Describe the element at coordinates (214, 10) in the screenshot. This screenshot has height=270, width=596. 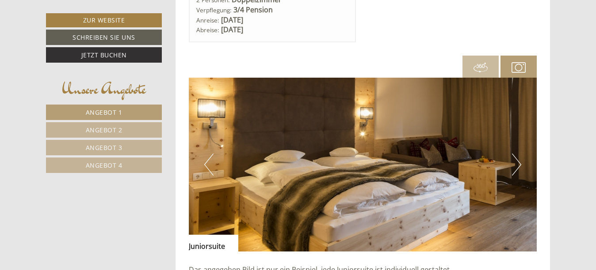
I see `small: Verpflegung:` at that location.